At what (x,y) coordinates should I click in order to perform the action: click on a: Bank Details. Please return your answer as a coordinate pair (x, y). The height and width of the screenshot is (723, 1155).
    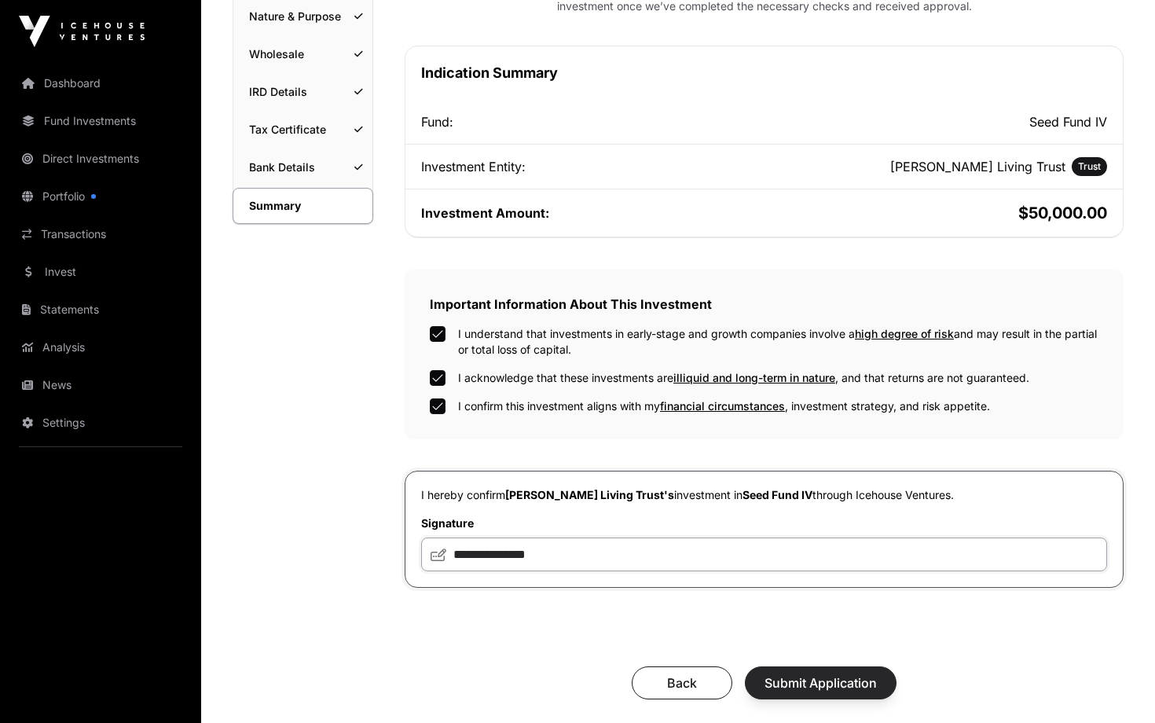
    Looking at the image, I should click on (302, 167).